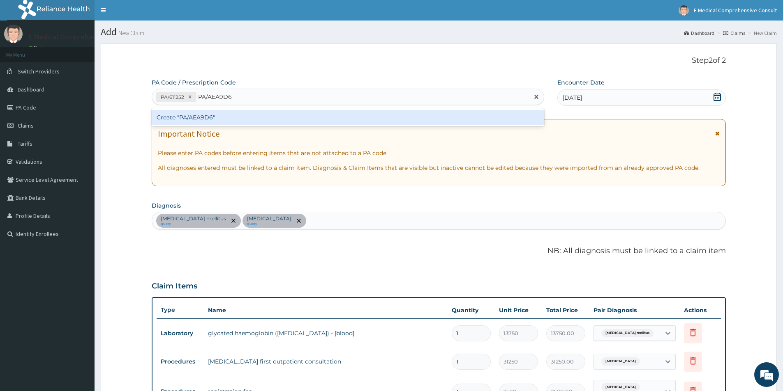  I want to click on div: Minimize live chat window, so click(145, 14).